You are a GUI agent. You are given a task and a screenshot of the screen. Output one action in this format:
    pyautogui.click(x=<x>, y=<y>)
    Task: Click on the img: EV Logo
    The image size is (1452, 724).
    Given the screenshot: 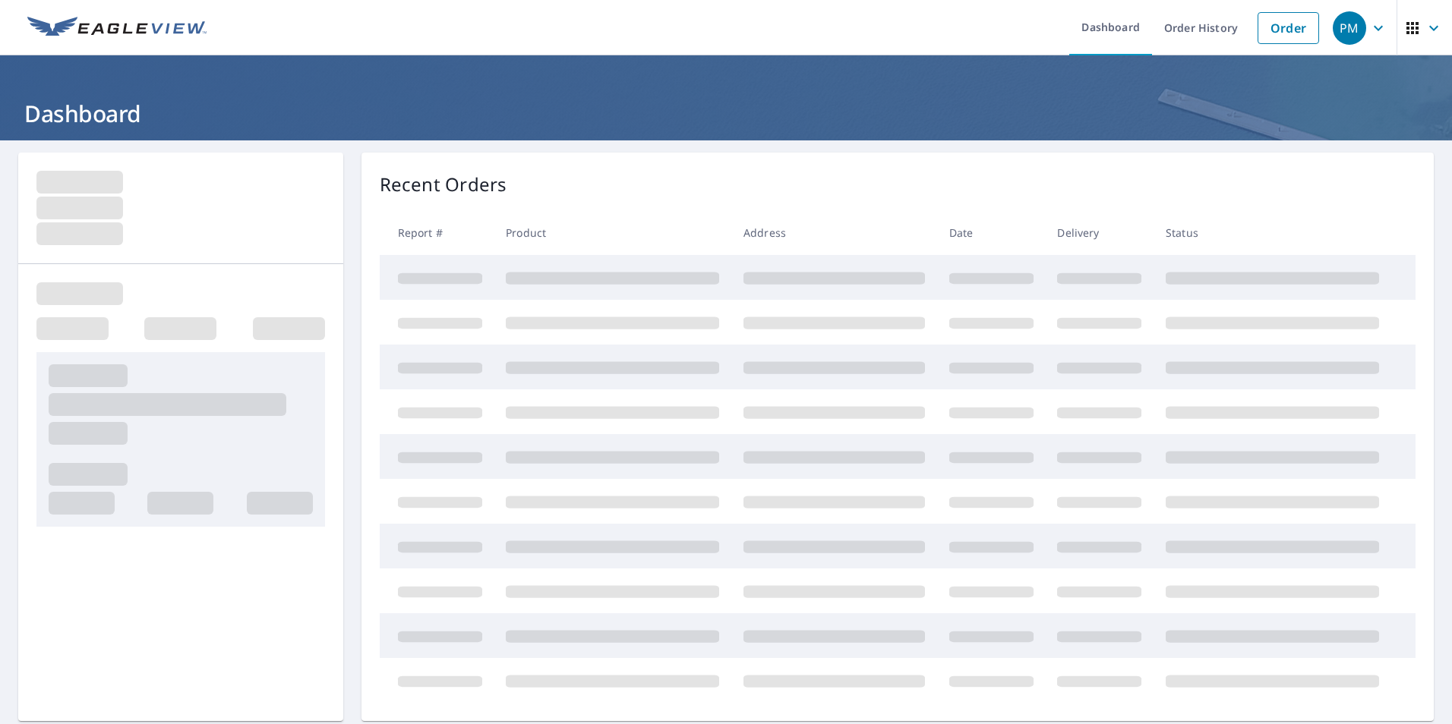 What is the action you would take?
    pyautogui.click(x=117, y=28)
    